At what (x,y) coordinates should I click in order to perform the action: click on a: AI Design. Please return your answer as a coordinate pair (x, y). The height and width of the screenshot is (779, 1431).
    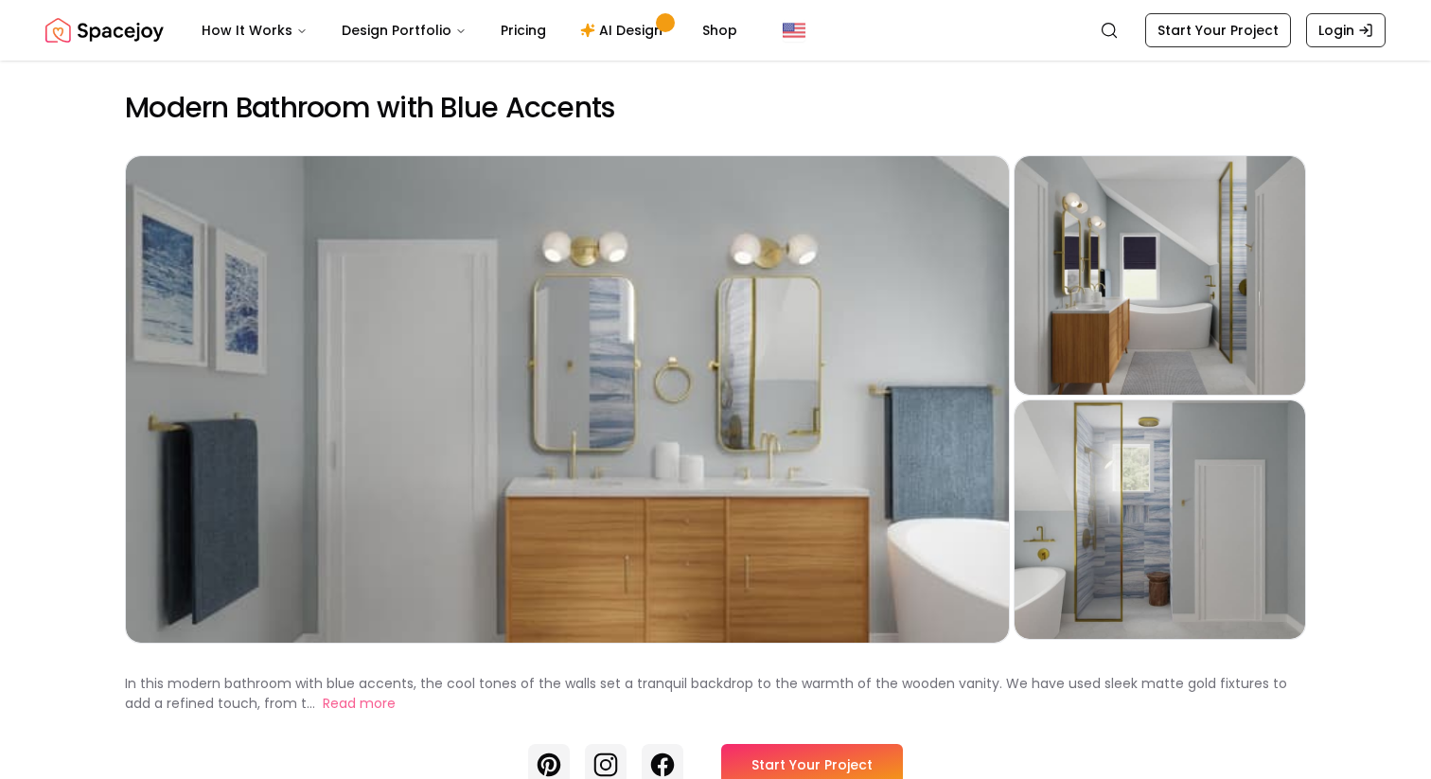
    Looking at the image, I should click on (624, 30).